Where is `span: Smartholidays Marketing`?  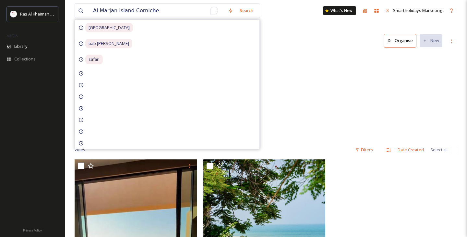 span: Smartholidays Marketing is located at coordinates (417, 10).